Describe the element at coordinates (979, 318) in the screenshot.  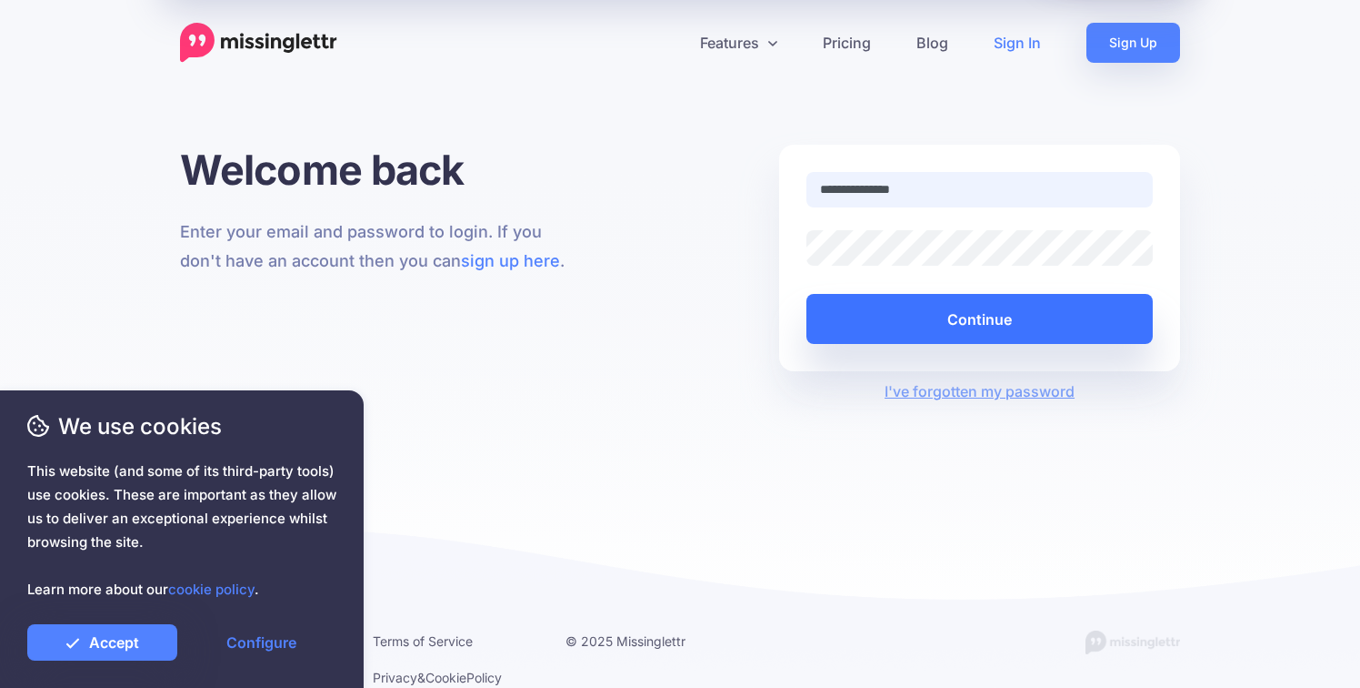
I see `button: Continue` at that location.